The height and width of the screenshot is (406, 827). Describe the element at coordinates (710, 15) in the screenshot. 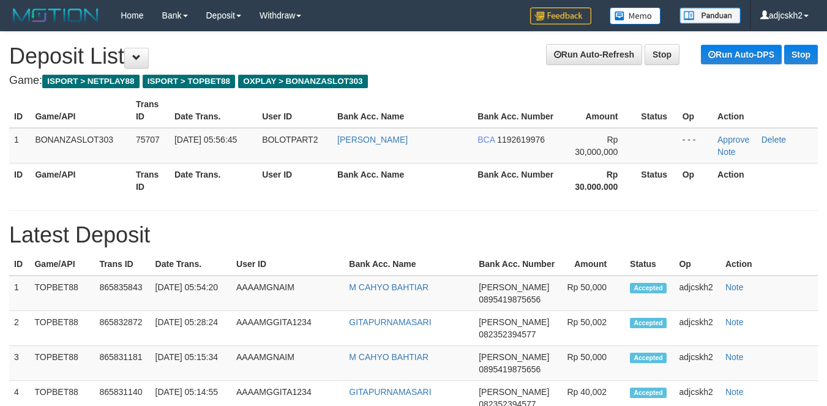

I see `img: panduan.png` at that location.